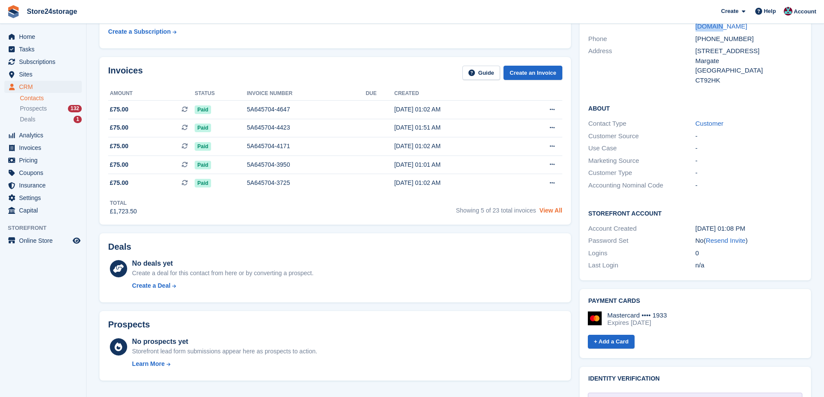  What do you see at coordinates (695, 213) in the screenshot?
I see `h2: Storefront Account` at bounding box center [695, 213].